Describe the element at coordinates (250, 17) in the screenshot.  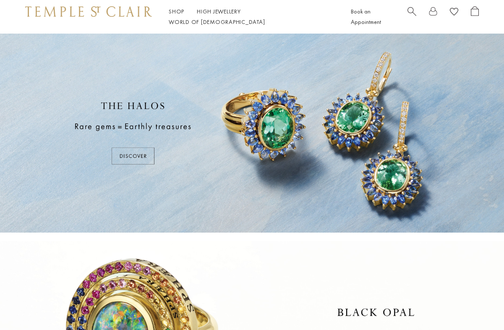
I see `nav: Main navigation` at that location.